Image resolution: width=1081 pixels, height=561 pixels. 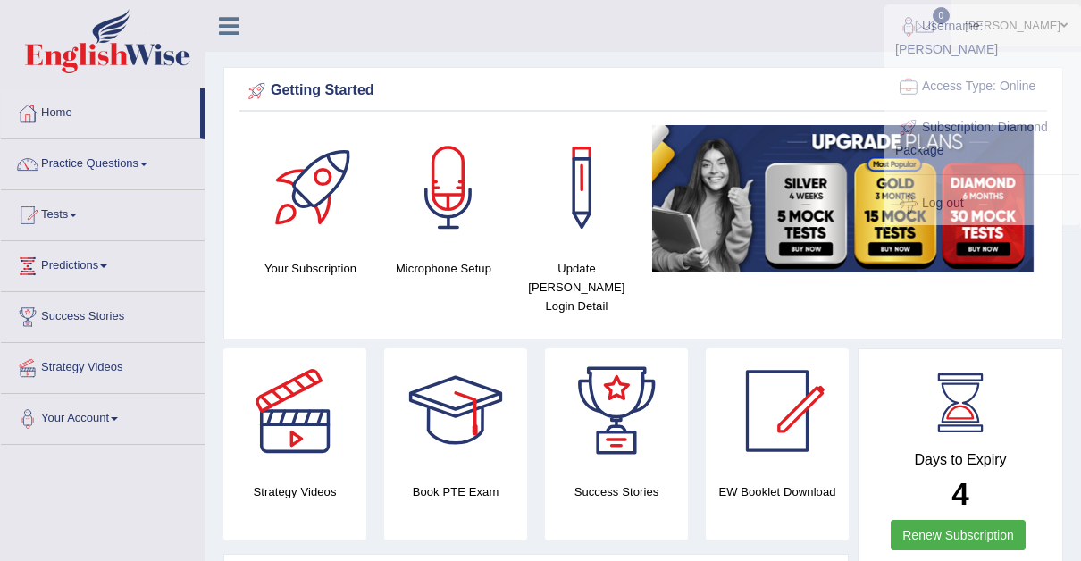 What do you see at coordinates (777, 491) in the screenshot?
I see `h4: EW Booklet Download` at bounding box center [777, 491].